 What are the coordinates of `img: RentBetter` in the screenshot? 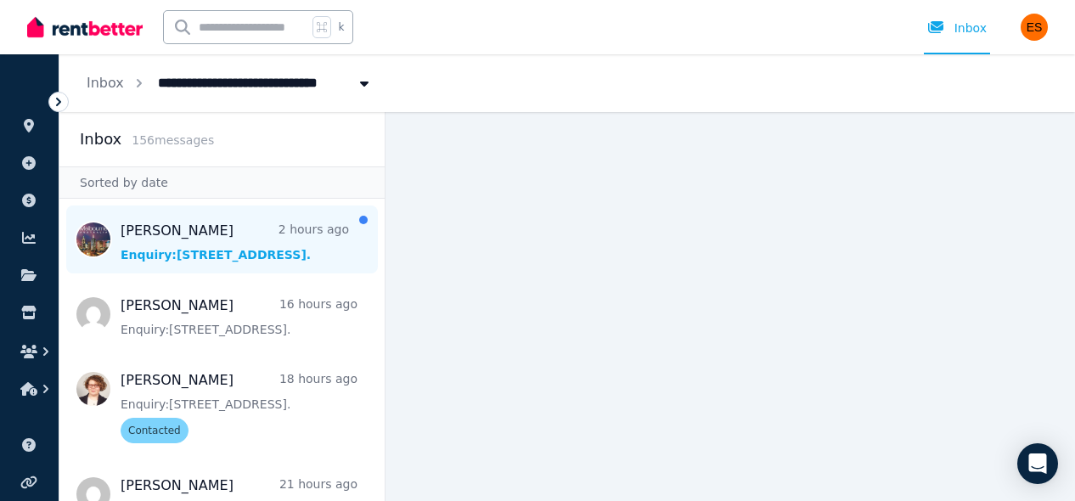 It's located at (85, 27).